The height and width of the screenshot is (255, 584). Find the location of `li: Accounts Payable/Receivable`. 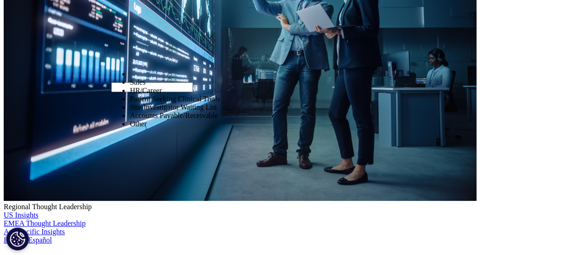

li: Accounts Payable/Receivable is located at coordinates (175, 115).